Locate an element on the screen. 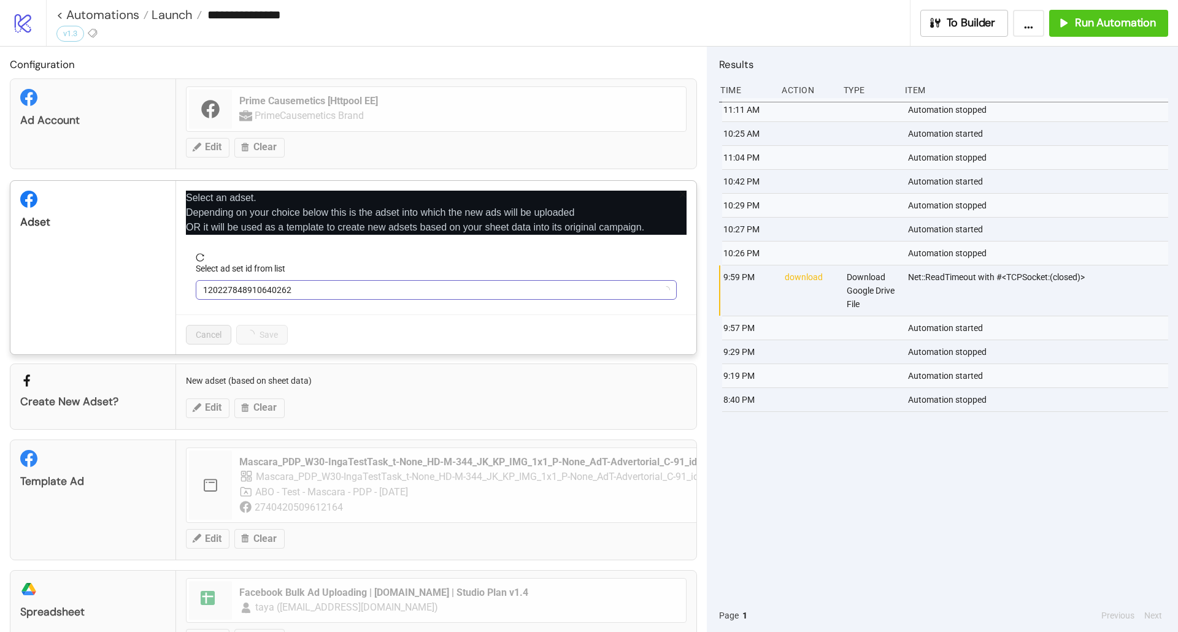 Image resolution: width=1178 pixels, height=632 pixels. button: Next is located at coordinates (1152, 616).